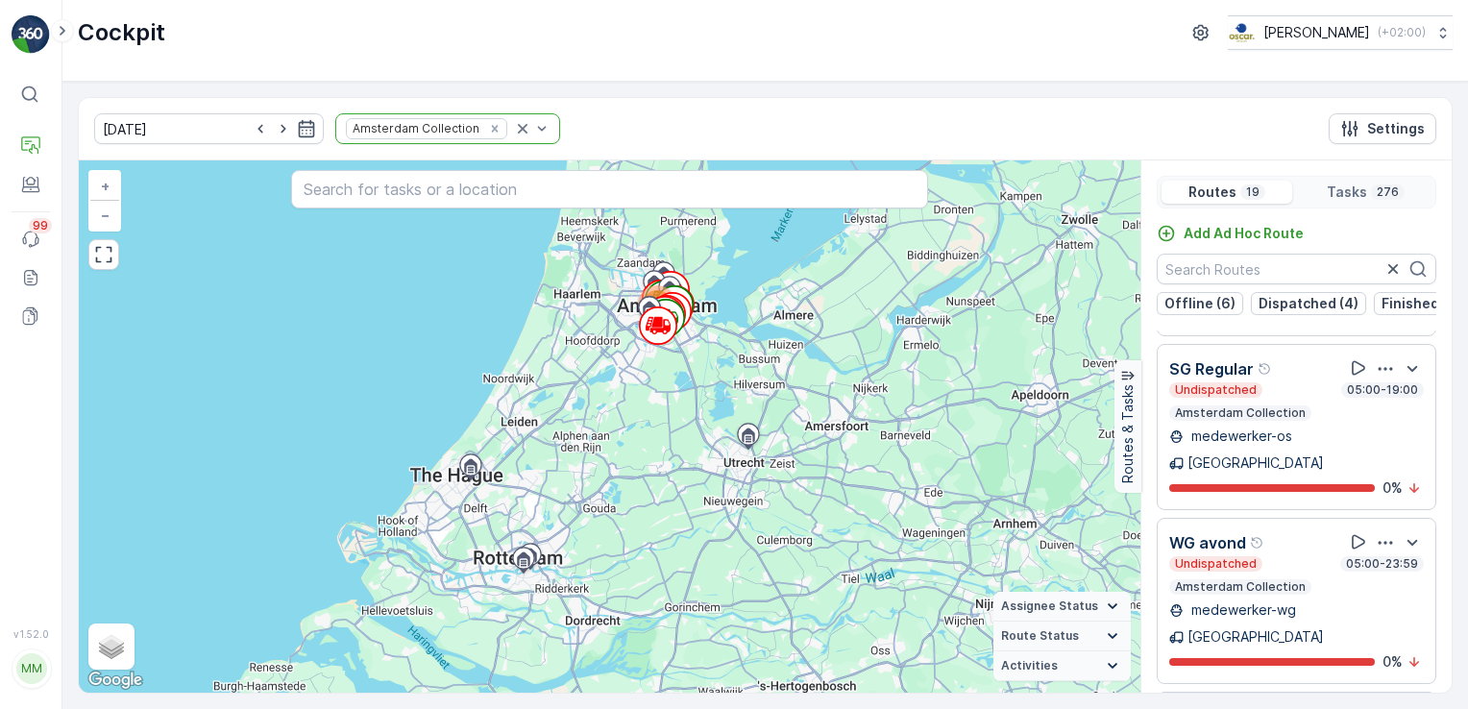 Image resolution: width=1468 pixels, height=709 pixels. Describe the element at coordinates (1309, 304) in the screenshot. I see `button: Dispatched (4)` at that location.